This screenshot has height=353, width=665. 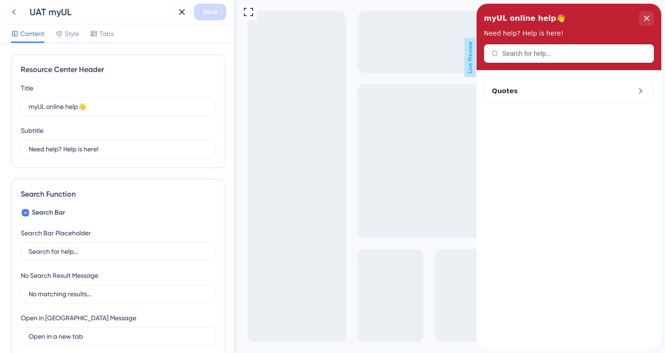 What do you see at coordinates (32, 34) in the screenshot?
I see `span: Content` at bounding box center [32, 34].